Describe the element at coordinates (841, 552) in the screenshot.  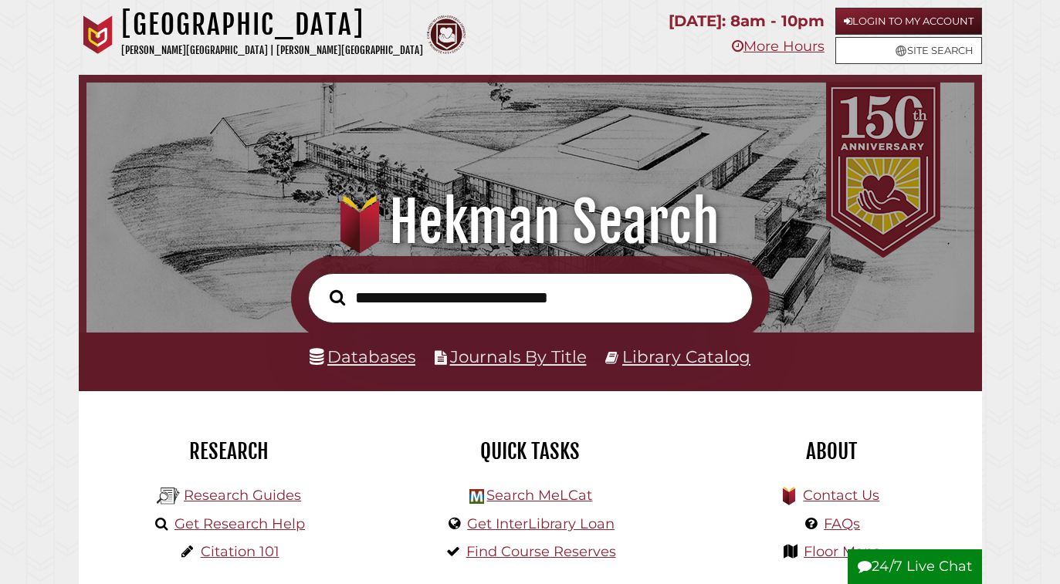
I see `a: Floor Maps` at that location.